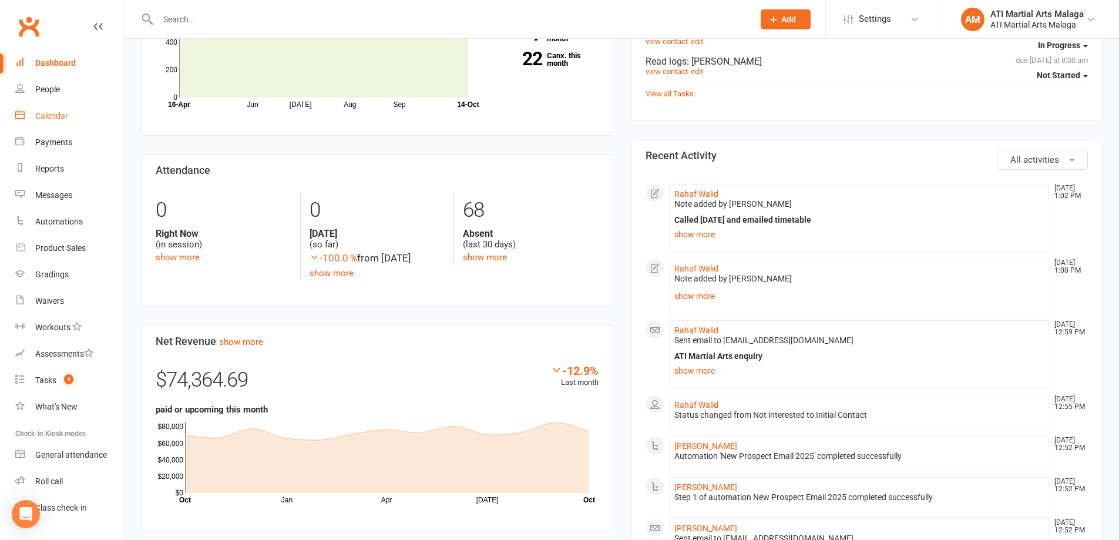 This screenshot has width=1119, height=540. I want to click on div: Automation 'New Prospect Email 2025' completed successfully, so click(859, 456).